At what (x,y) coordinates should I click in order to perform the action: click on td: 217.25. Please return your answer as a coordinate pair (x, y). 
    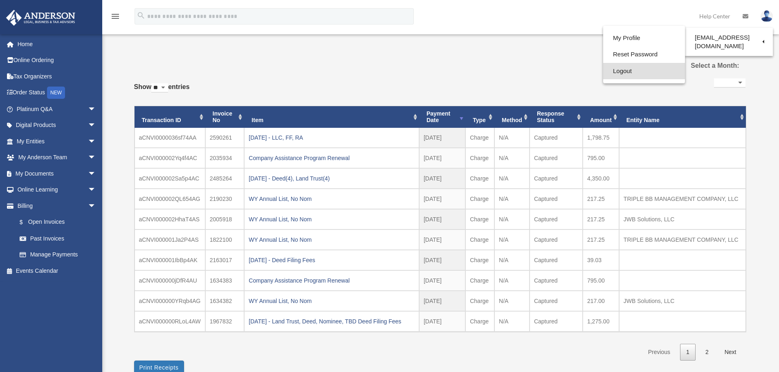
    Looking at the image, I should click on (601, 240).